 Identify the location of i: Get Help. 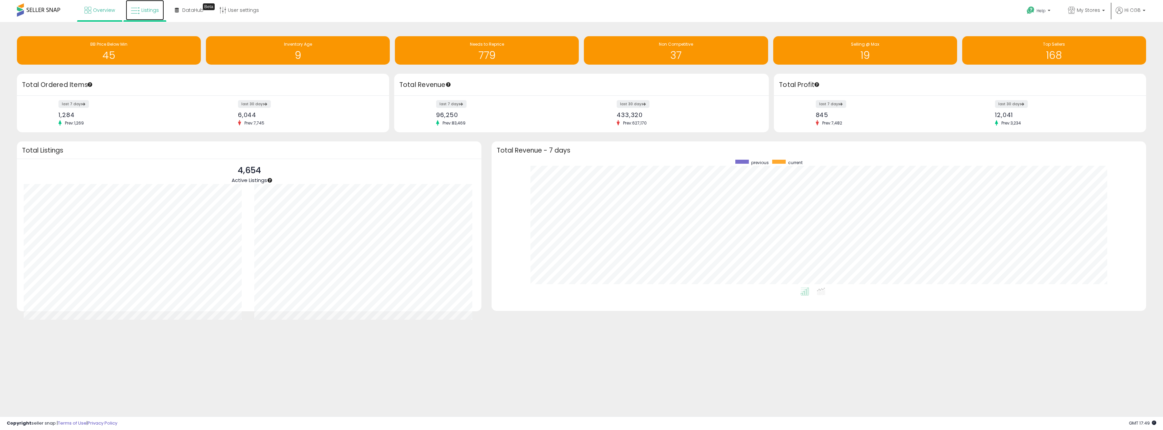
(1030, 10).